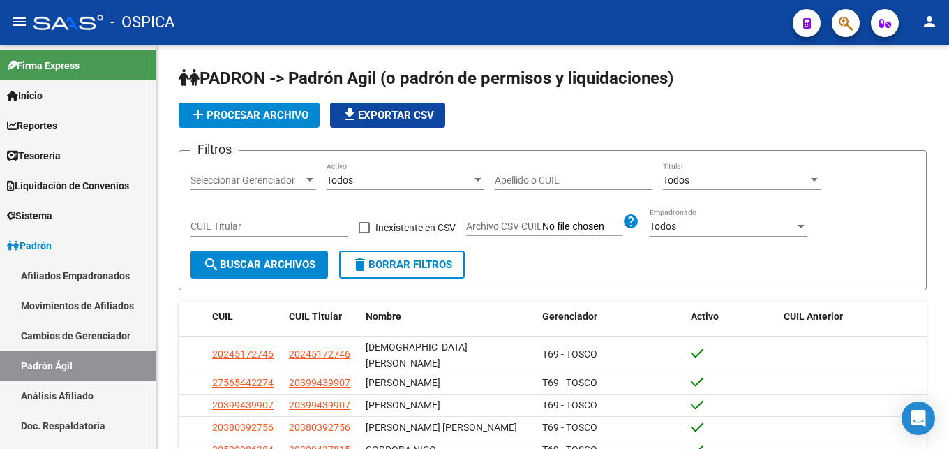 The height and width of the screenshot is (449, 949). What do you see at coordinates (426, 78) in the screenshot?
I see `span: PADRON -> Padrón Agil (o padrón de permisos y liquidaciones)` at bounding box center [426, 78].